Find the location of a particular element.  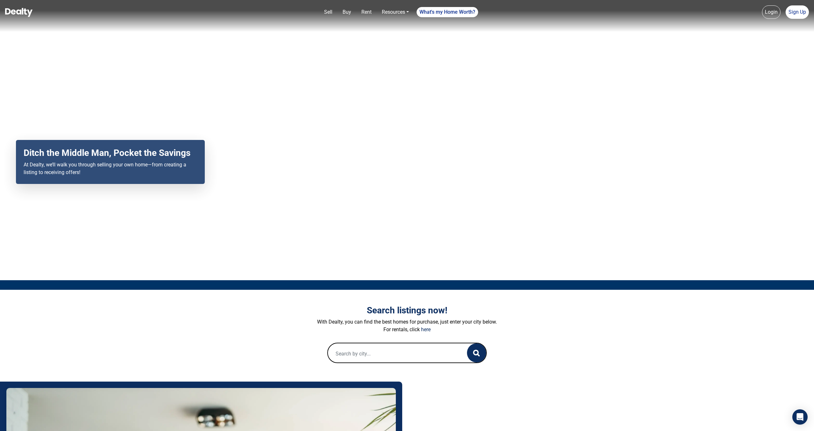

a: Rent is located at coordinates (366, 12).